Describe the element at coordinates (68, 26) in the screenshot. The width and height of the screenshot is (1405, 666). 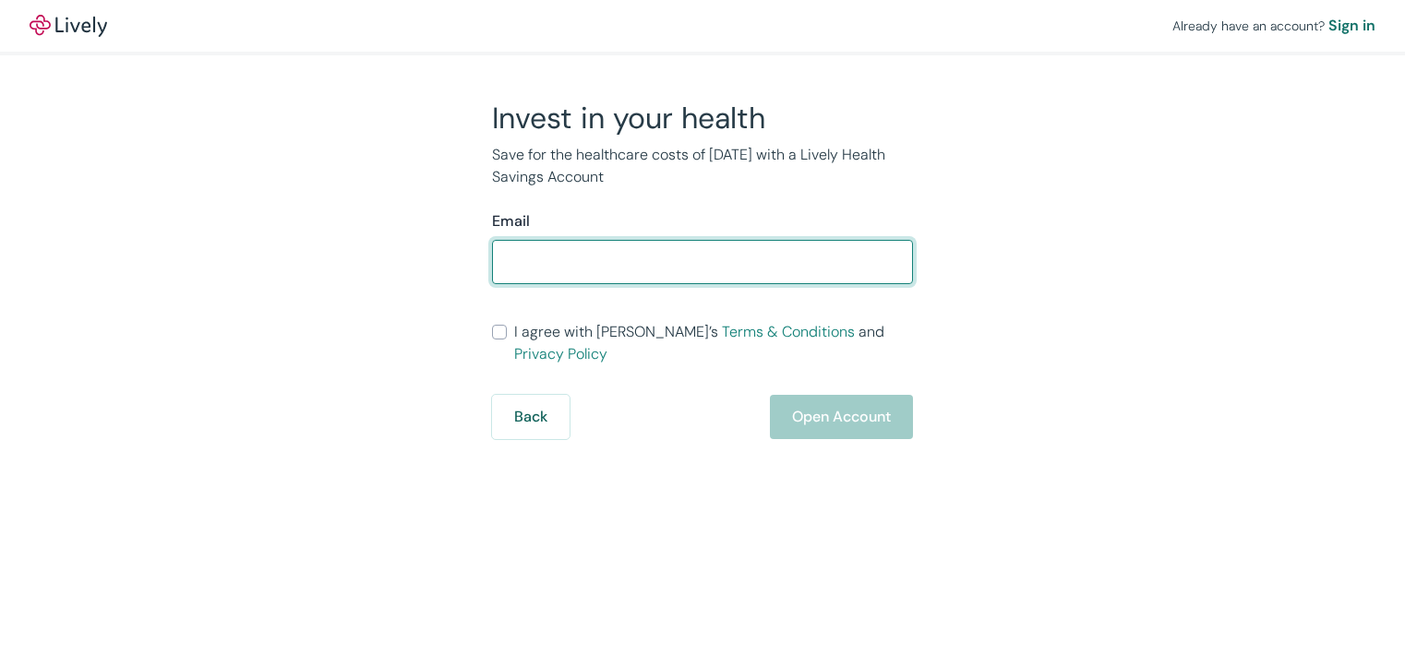
I see `img: Lively` at that location.